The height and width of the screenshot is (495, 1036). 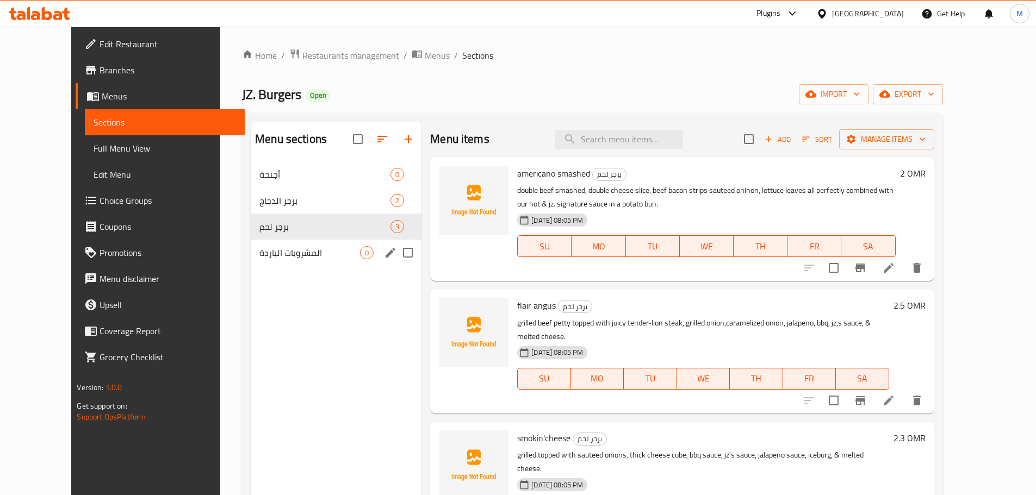 What do you see at coordinates (309, 253) in the screenshot?
I see `span: المشروبات الباردة` at bounding box center [309, 253].